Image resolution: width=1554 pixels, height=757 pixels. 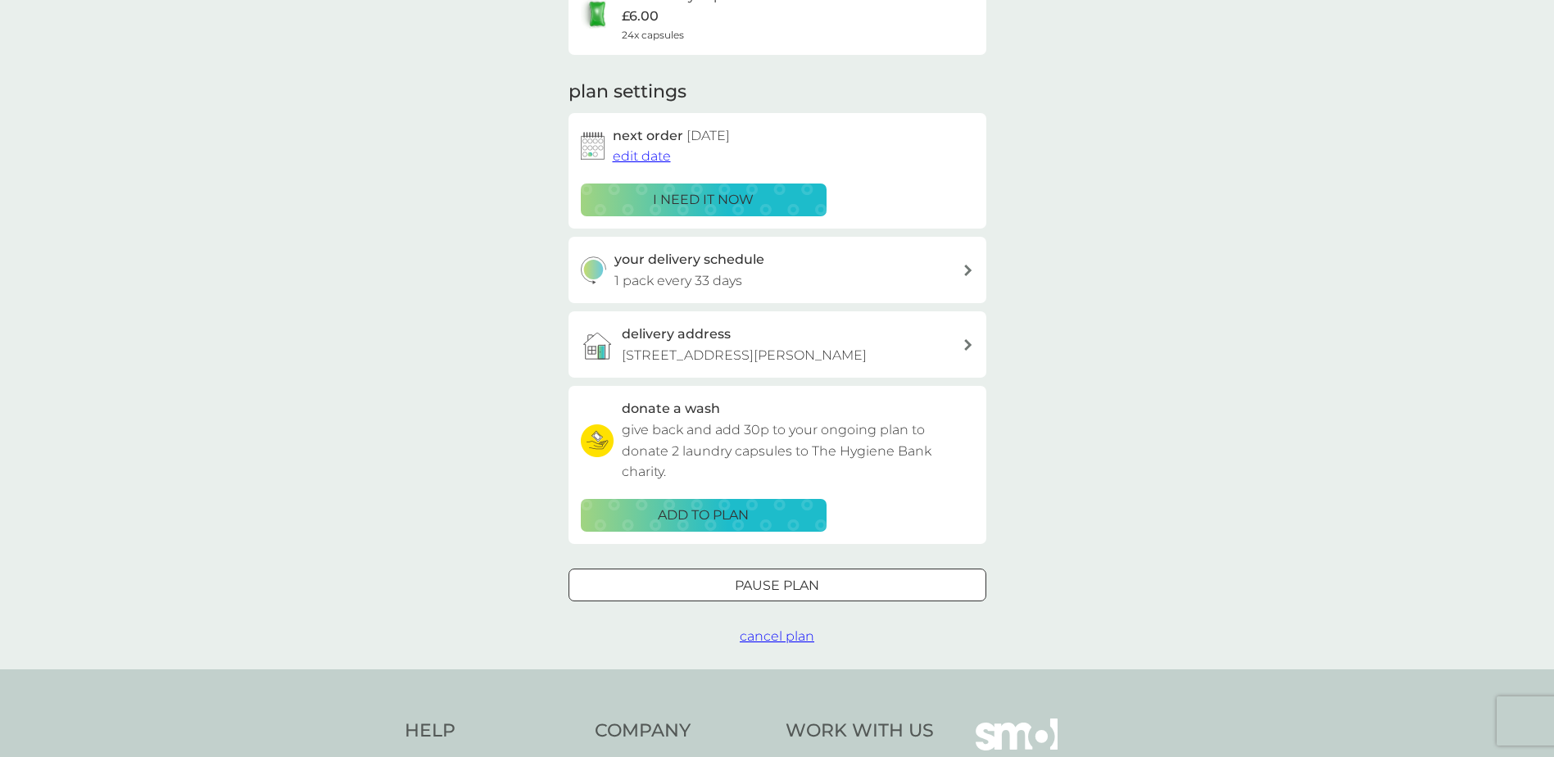 What do you see at coordinates (798, 451) in the screenshot?
I see `p: give back and add 30p to your ongoing plan to donate 2 laundry capsules to The Hygiene Bank charity.` at bounding box center [798, 451].